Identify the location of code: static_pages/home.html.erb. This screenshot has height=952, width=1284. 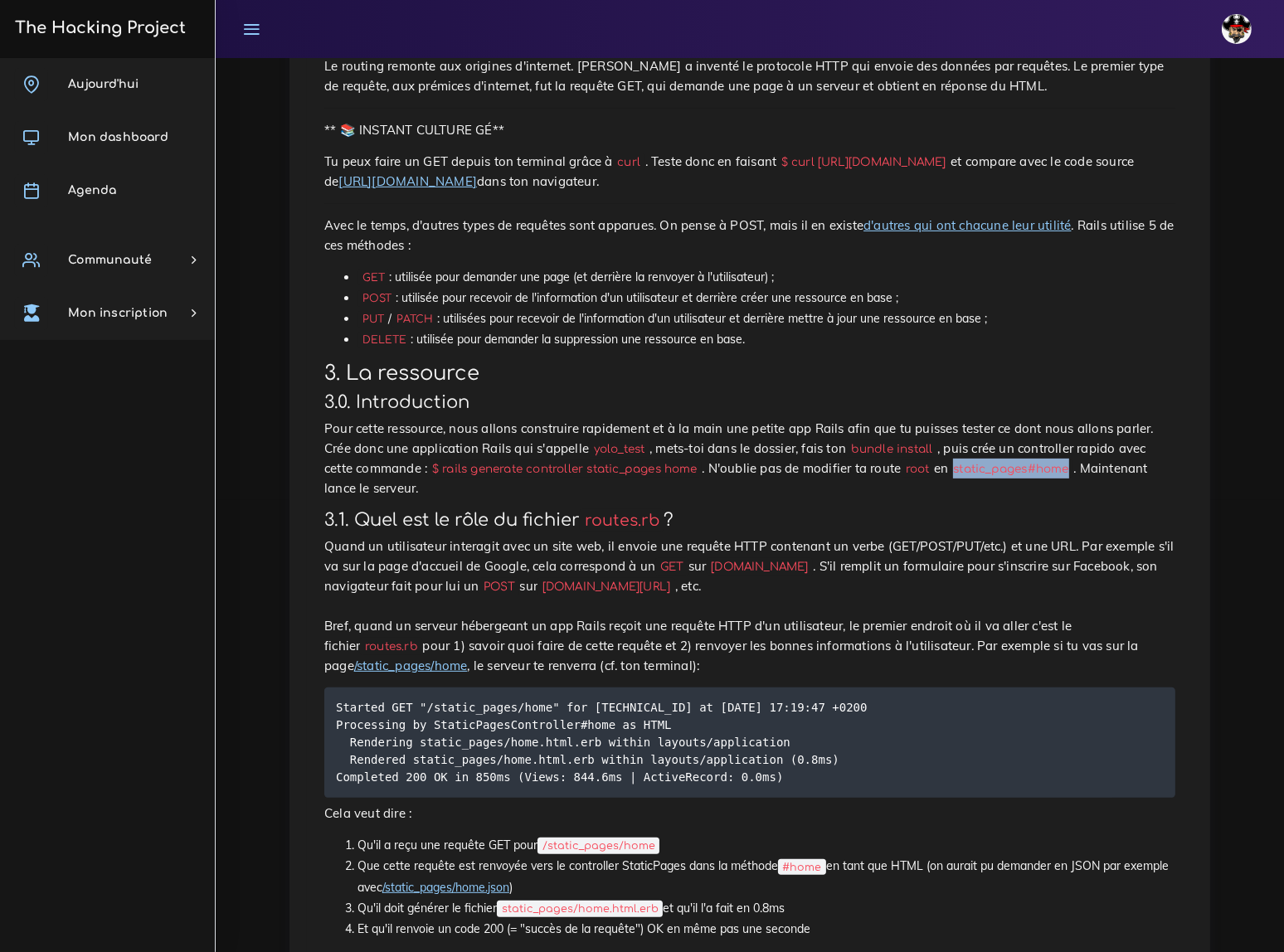
(580, 908).